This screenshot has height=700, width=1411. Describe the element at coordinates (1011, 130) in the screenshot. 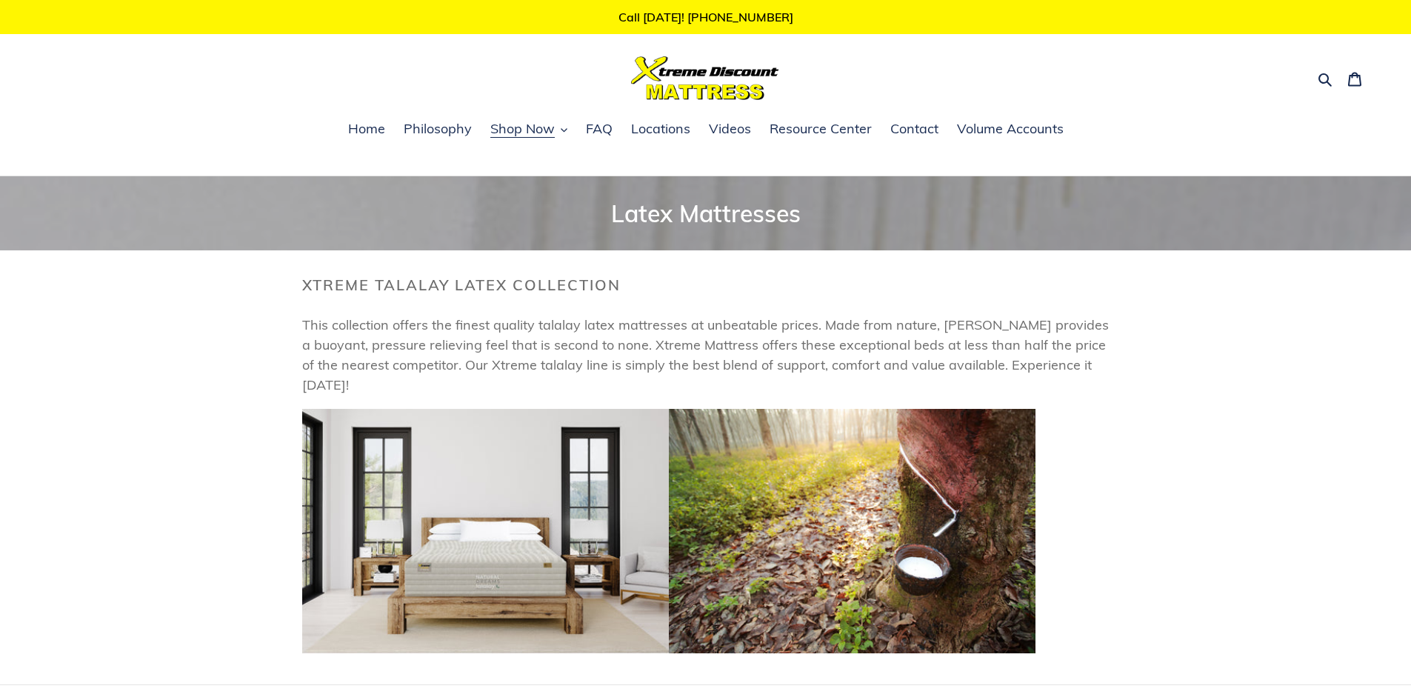

I see `a: Volume Accounts` at that location.